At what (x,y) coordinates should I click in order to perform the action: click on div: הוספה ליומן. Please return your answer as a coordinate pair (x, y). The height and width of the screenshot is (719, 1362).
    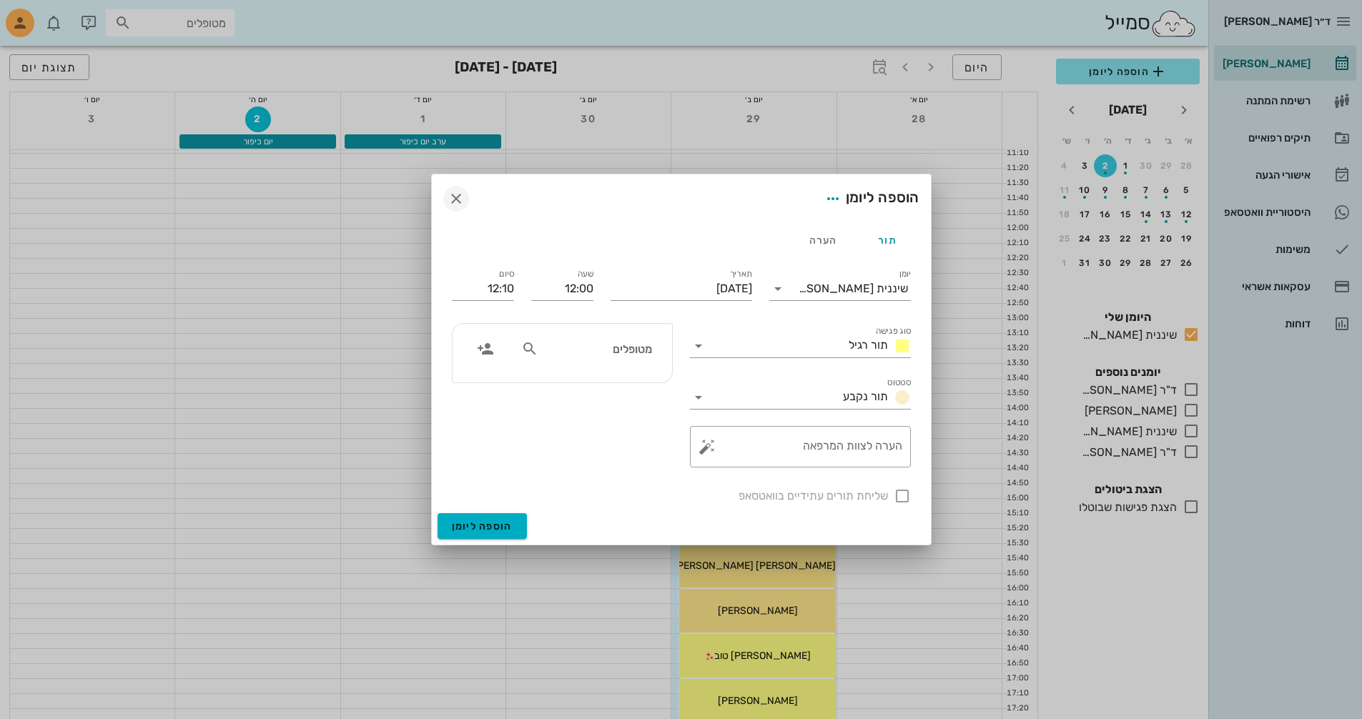
    Looking at the image, I should click on (869, 199).